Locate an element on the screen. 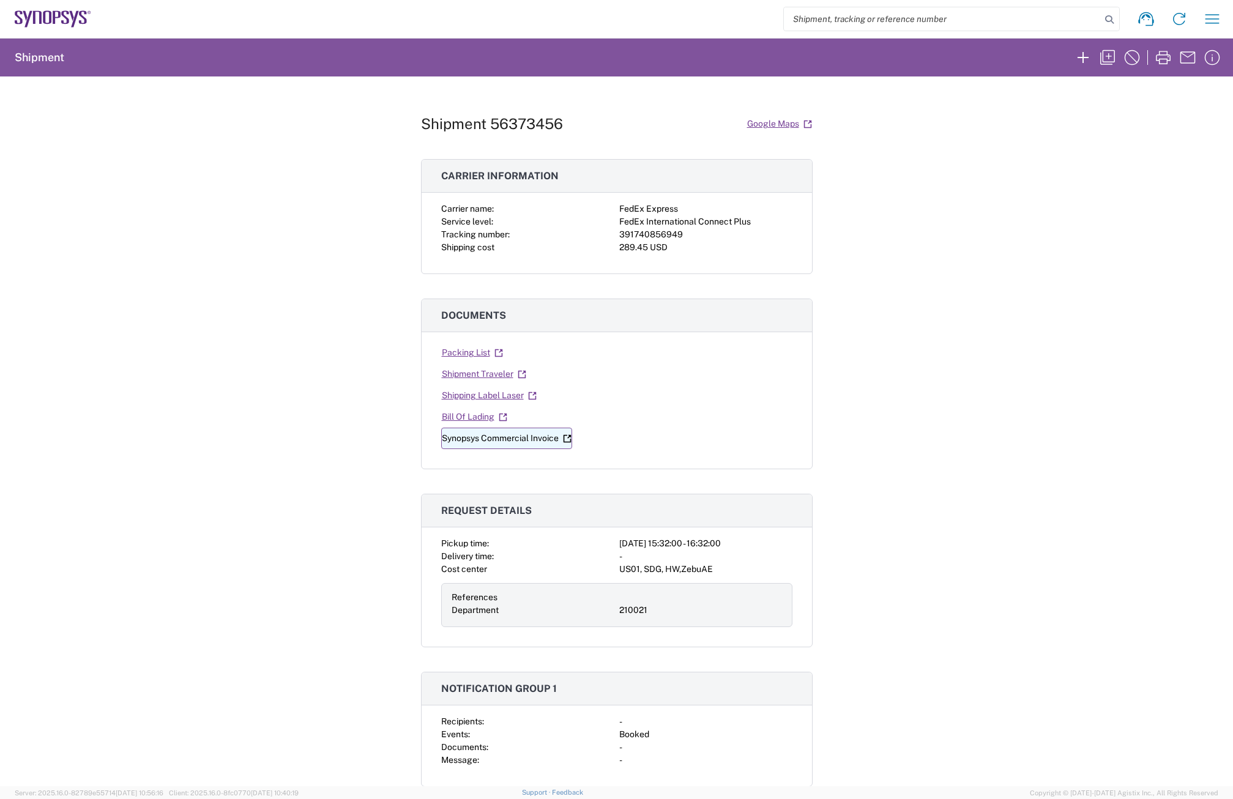  a: Packing List is located at coordinates (473, 353).